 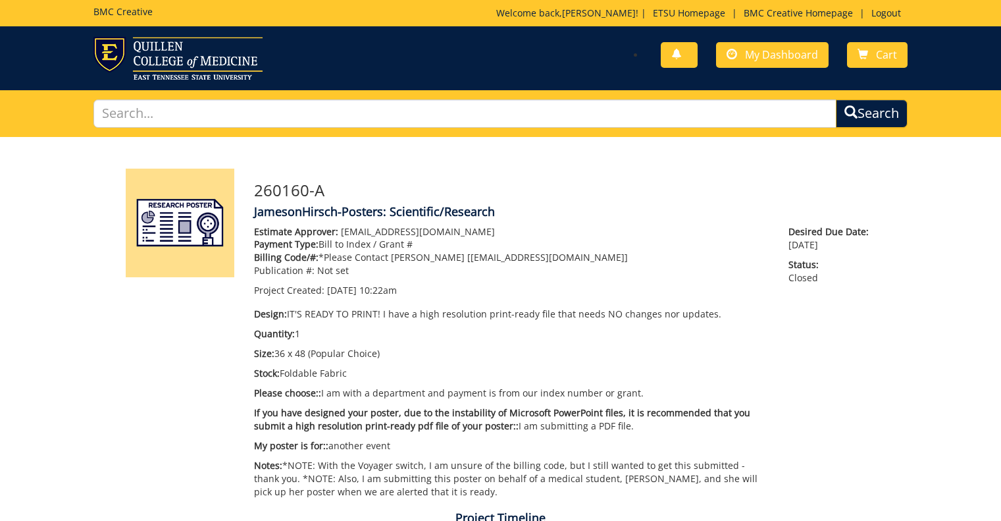 What do you see at coordinates (512, 446) in the screenshot?
I see `p: another event` at bounding box center [512, 446].